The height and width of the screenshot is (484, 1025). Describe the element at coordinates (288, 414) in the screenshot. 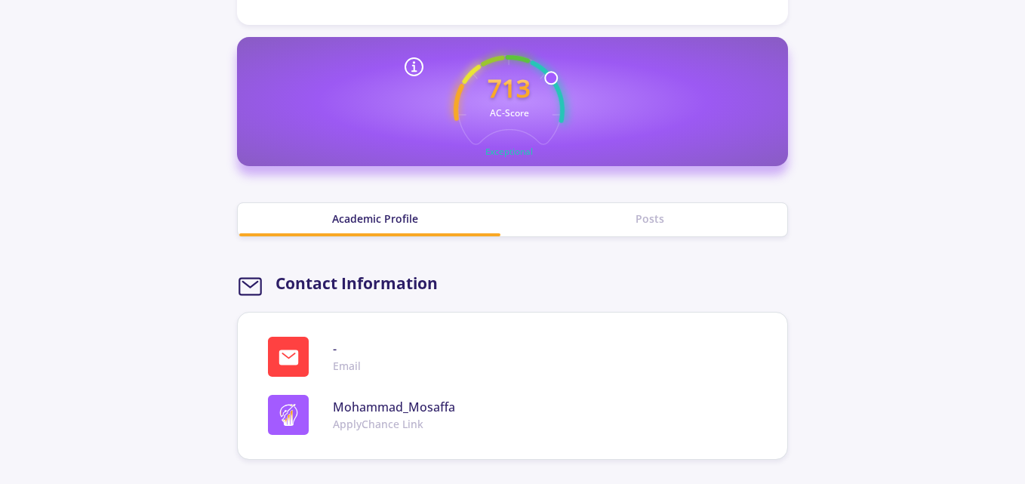

I see `img: logo` at that location.